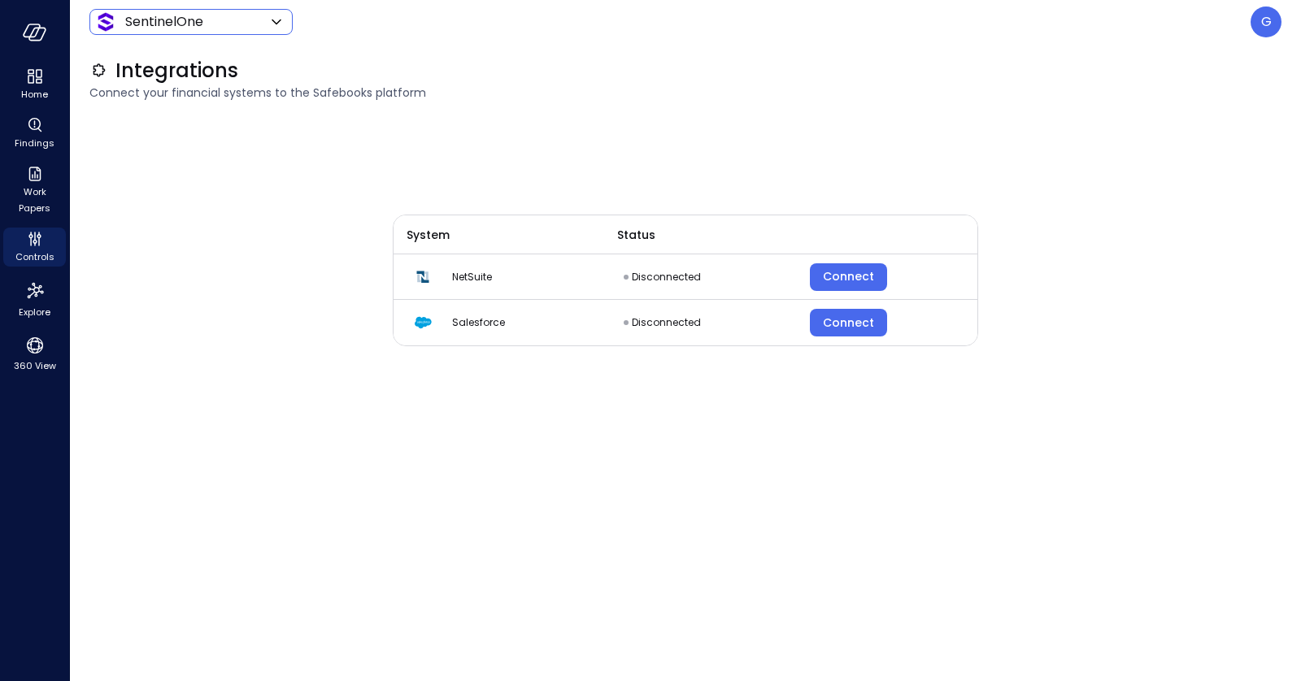  Describe the element at coordinates (35, 366) in the screenshot. I see `span: 360 View` at that location.